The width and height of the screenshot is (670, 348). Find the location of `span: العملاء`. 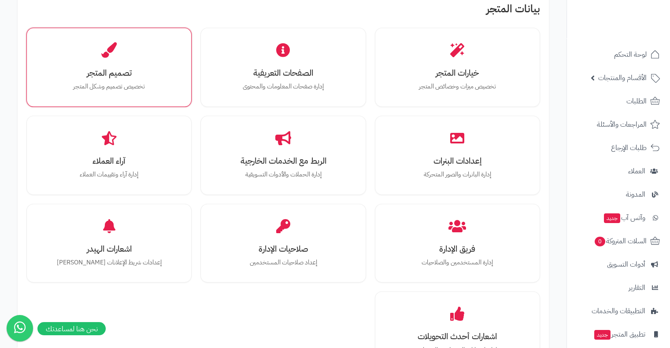

span: العملاء is located at coordinates (637, 171).